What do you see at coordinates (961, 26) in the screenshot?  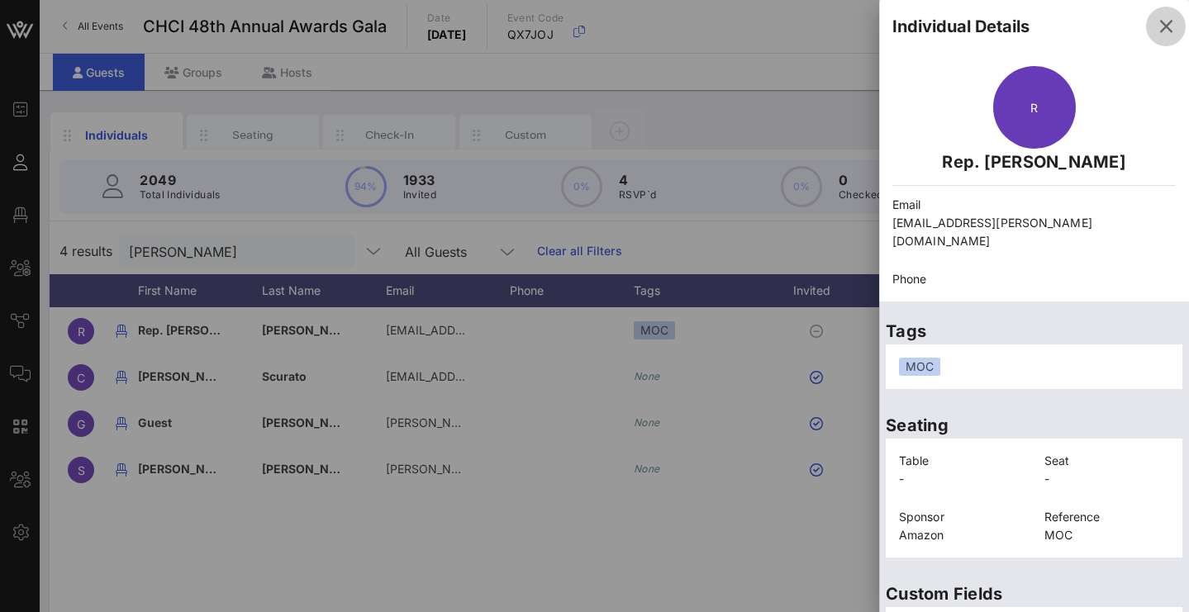 I see `div: Individual Details` at bounding box center [961, 26].